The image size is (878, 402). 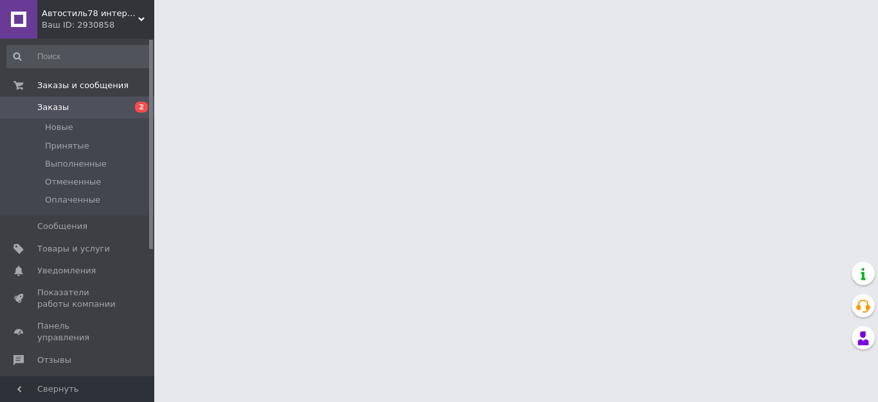 What do you see at coordinates (79, 57) in the screenshot?
I see `input: Поиск` at bounding box center [79, 57].